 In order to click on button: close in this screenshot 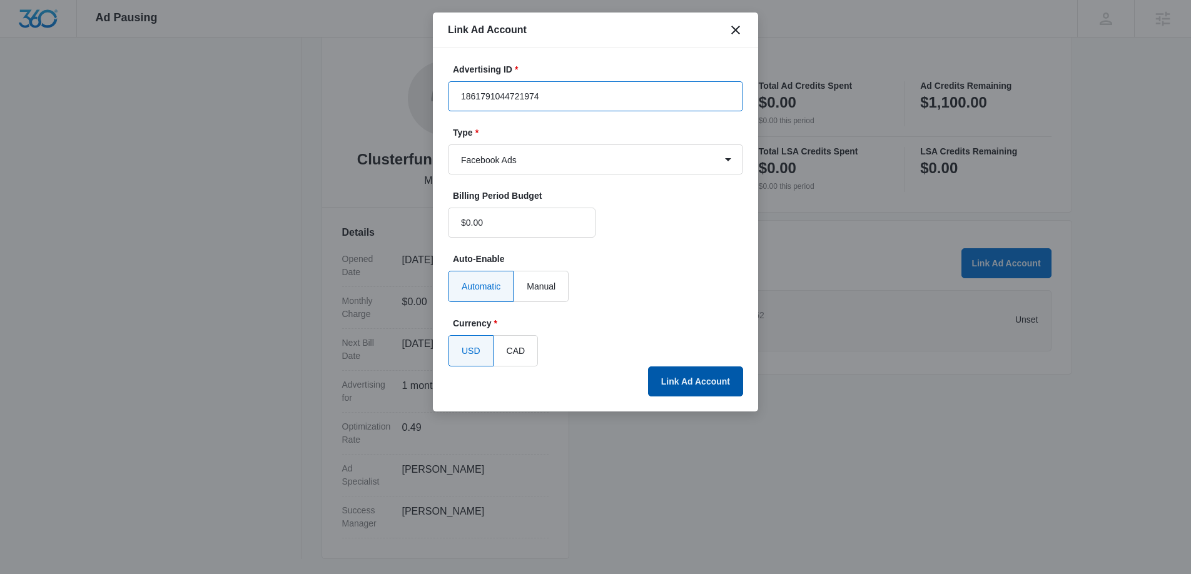, I will do `click(735, 30)`.